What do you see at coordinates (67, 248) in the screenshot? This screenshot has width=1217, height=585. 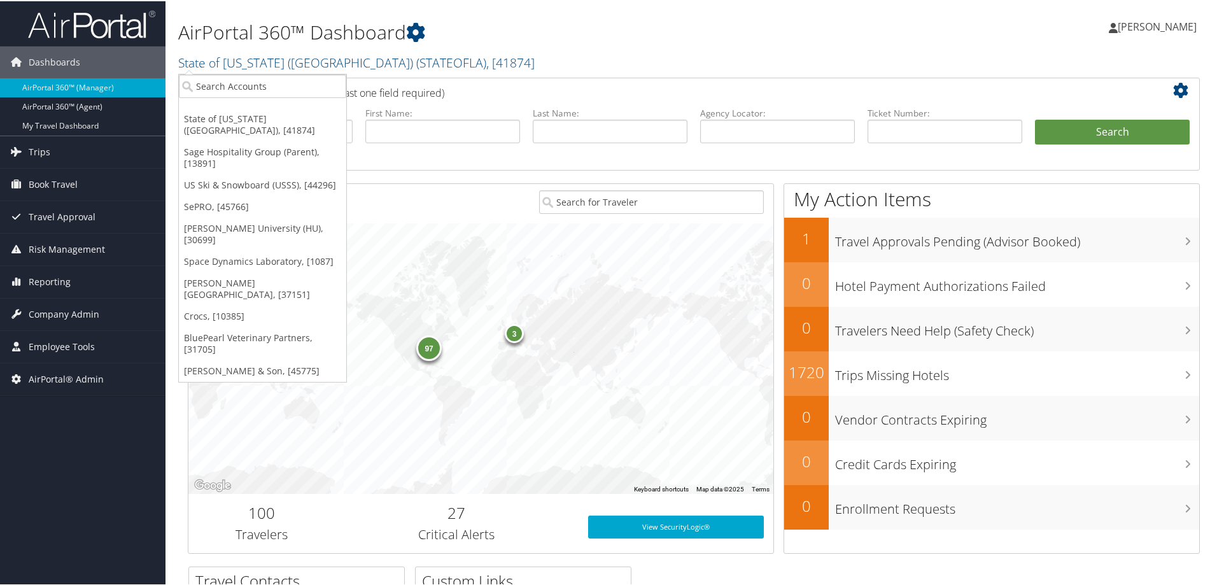 I see `span: Risk Management` at bounding box center [67, 248].